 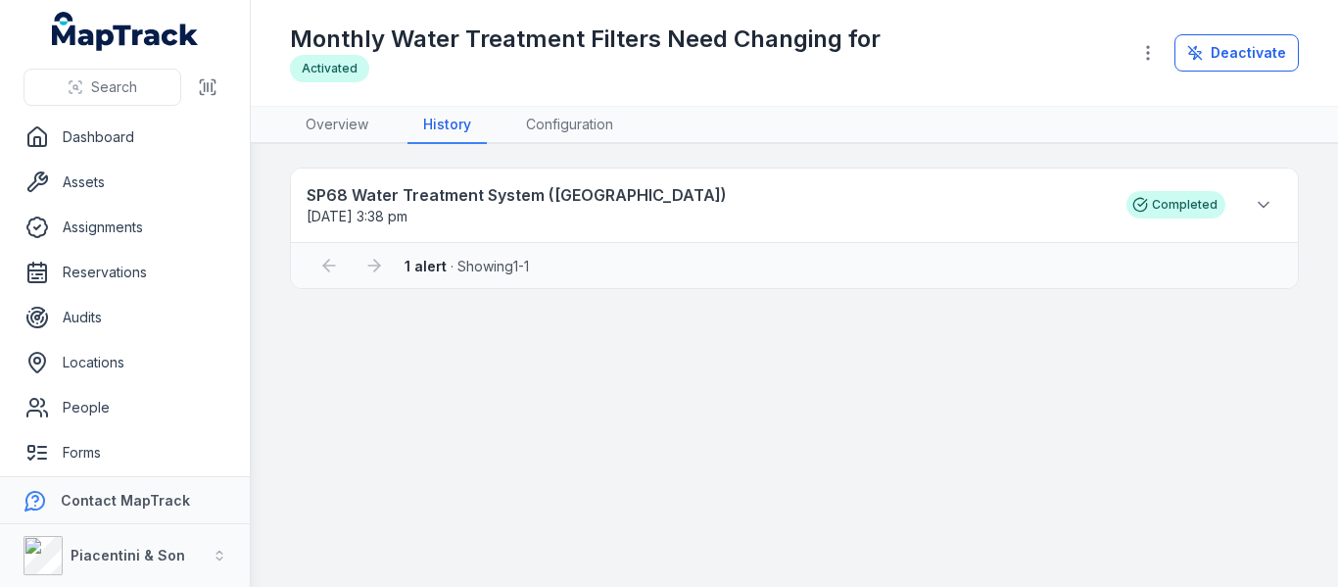 What do you see at coordinates (125, 500) in the screenshot?
I see `strong: Contact MapTrack` at bounding box center [125, 500].